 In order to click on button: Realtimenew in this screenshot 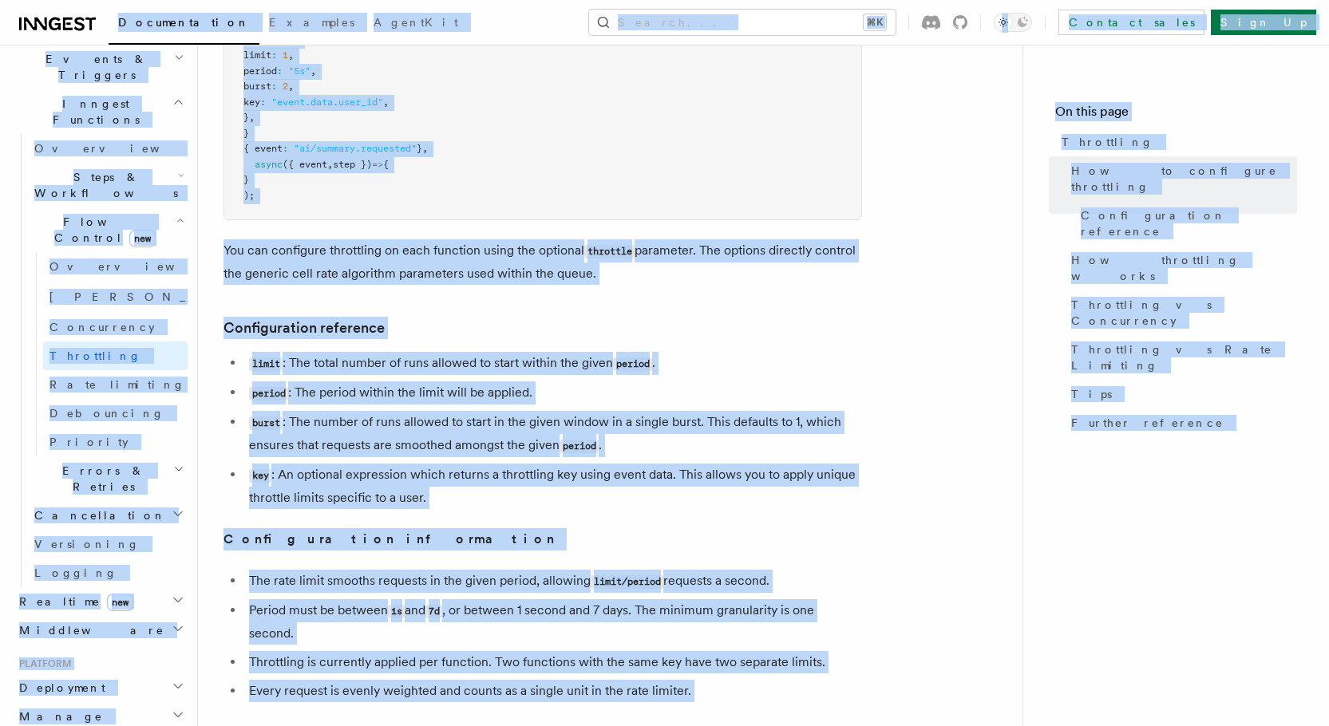, I will do `click(100, 602)`.